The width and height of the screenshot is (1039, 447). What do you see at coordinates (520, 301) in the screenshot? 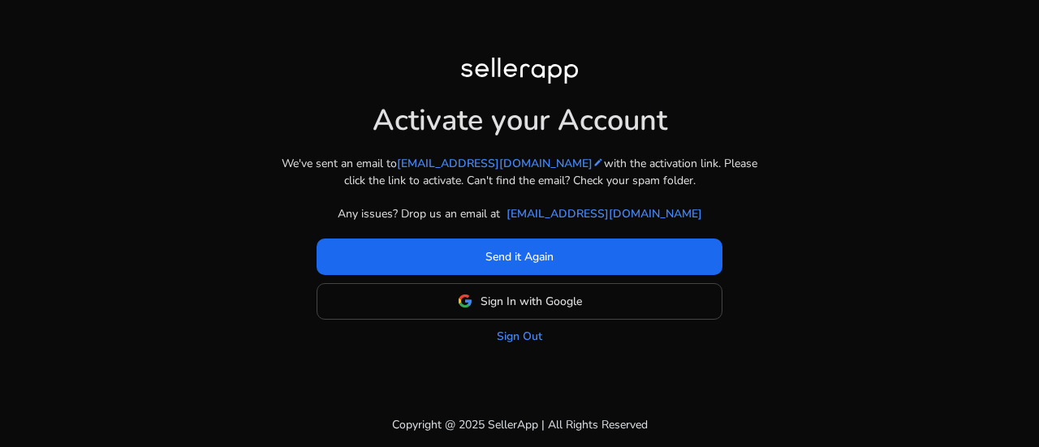
I see `button: Sign In with Google` at bounding box center [520, 301].